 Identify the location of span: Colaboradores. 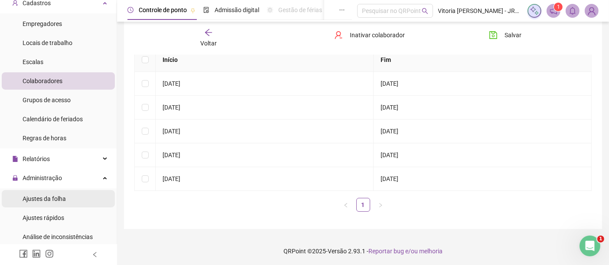
(42, 81).